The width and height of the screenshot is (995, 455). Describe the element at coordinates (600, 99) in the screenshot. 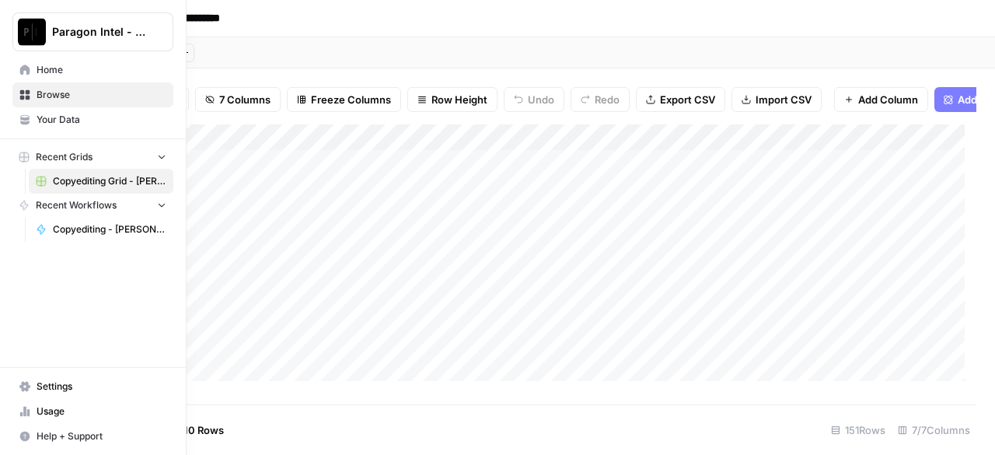

I see `button: Redo` at that location.